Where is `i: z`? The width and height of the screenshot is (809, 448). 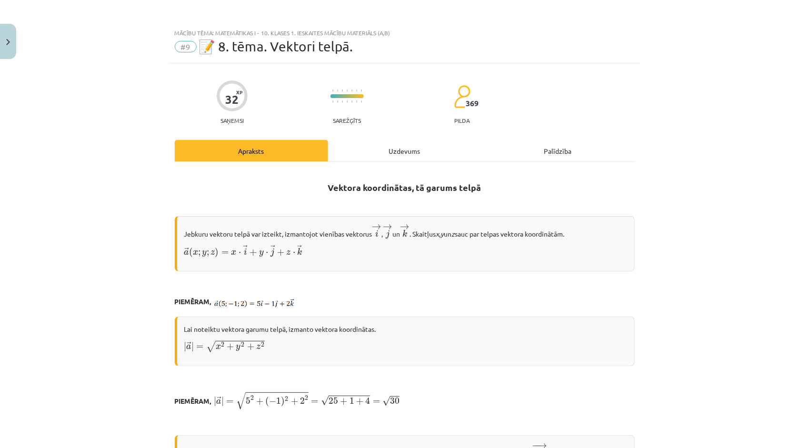
i: z is located at coordinates (454, 234).